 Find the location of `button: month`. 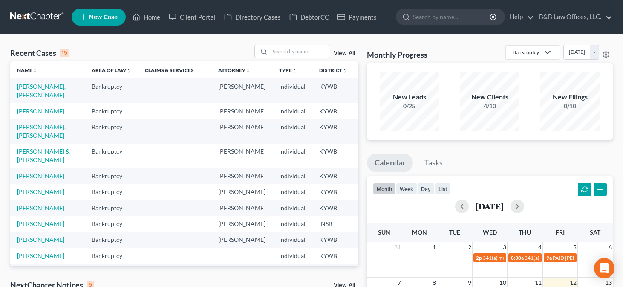

button: month is located at coordinates (385, 188).